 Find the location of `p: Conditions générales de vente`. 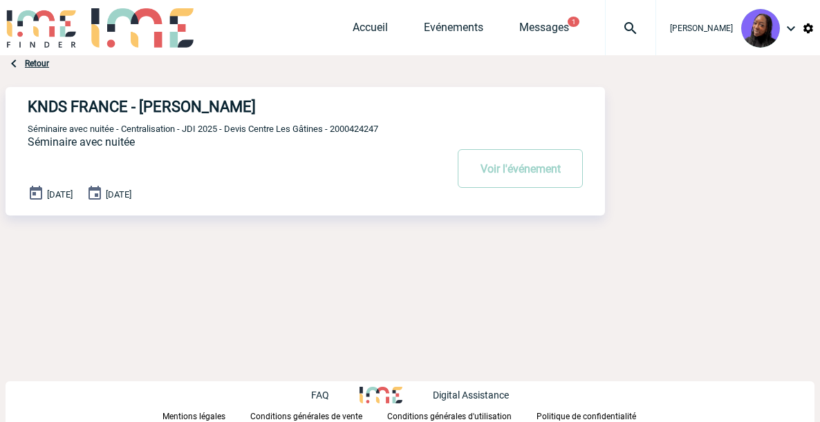

p: Conditions générales de vente is located at coordinates (306, 417).